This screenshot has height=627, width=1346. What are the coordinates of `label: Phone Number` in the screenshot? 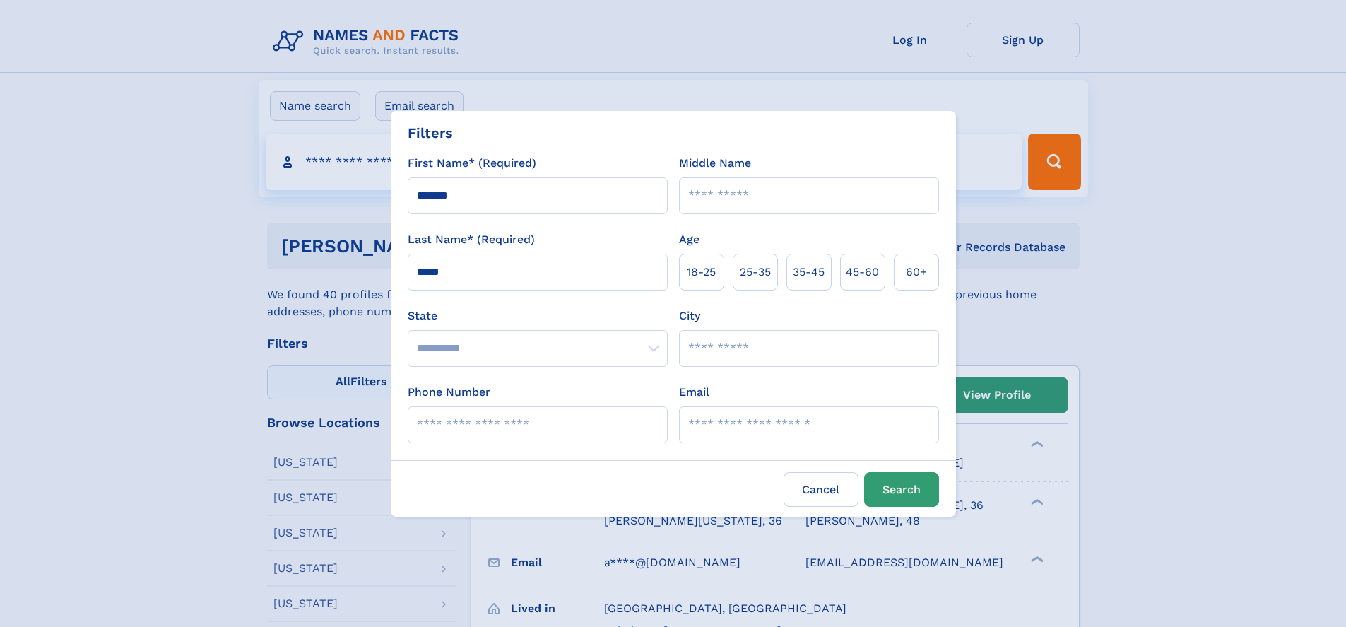 It's located at (449, 392).